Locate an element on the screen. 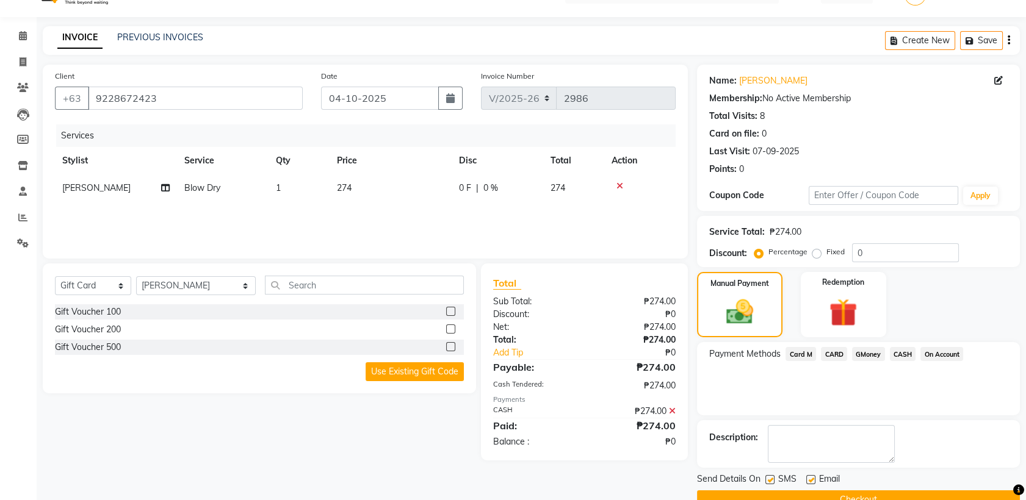  div: Total: is located at coordinates (534, 340).